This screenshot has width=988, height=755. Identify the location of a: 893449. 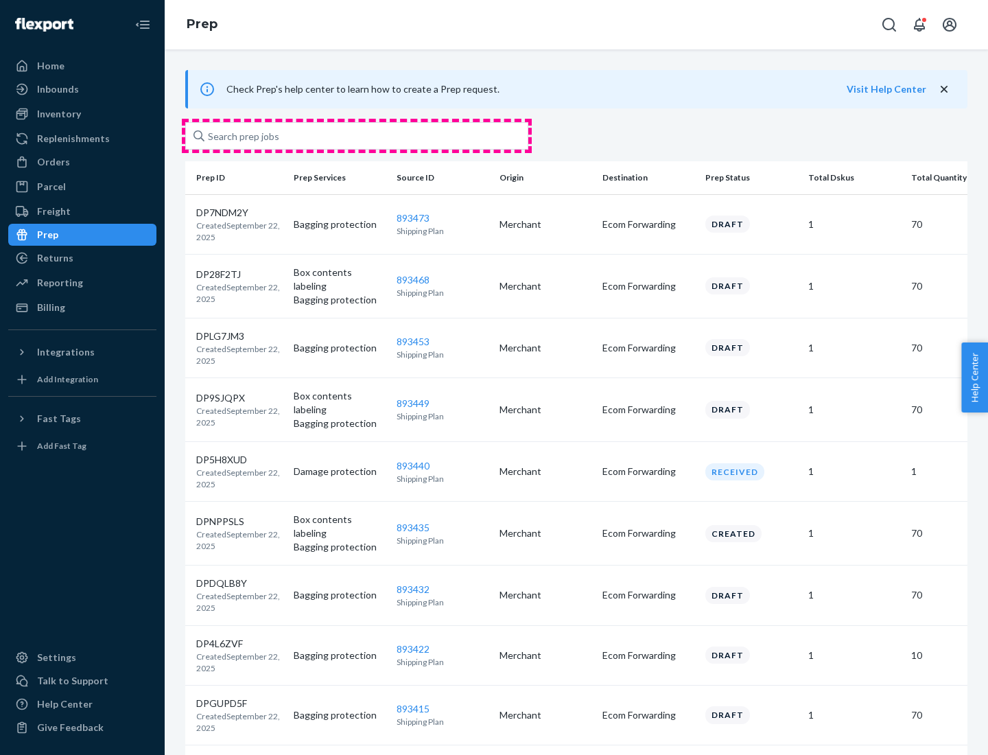
(413, 403).